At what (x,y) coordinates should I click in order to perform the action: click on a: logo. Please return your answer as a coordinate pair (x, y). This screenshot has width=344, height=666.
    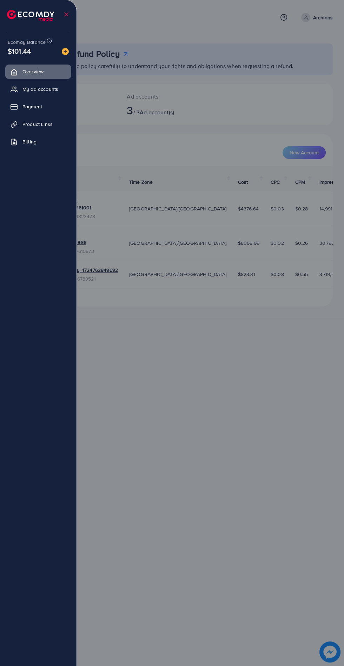
    Looking at the image, I should click on (31, 15).